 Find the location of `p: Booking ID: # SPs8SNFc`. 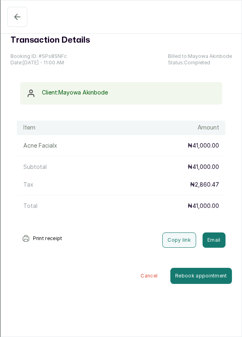

p: Booking ID: # SPs8SNFc is located at coordinates (39, 56).